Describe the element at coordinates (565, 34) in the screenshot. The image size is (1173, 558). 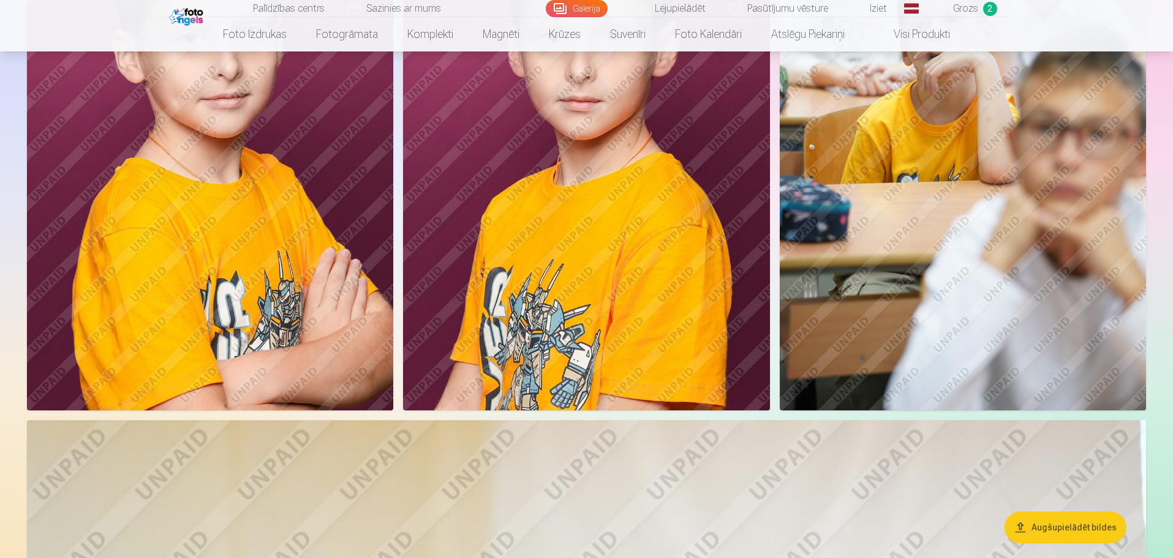
I see `a: Krūzes` at that location.